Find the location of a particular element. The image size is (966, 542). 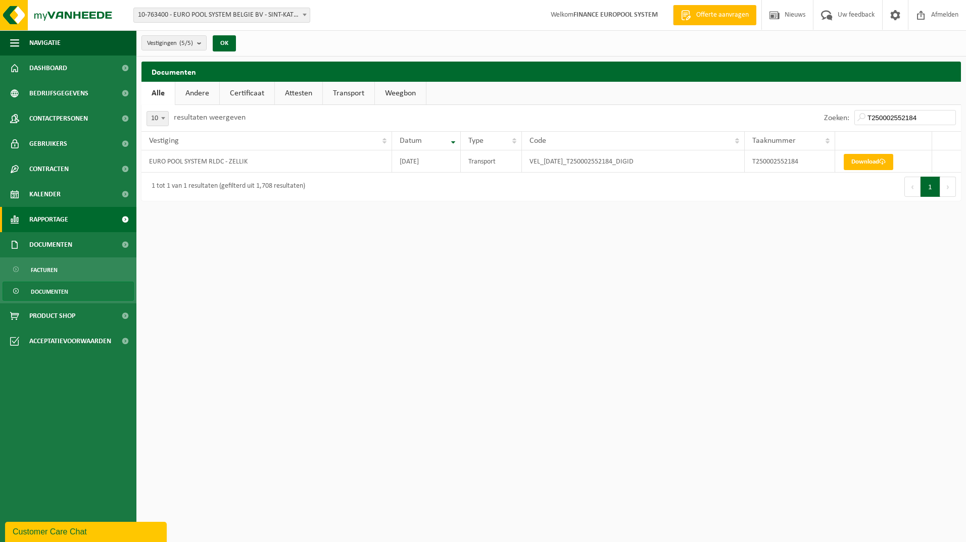

button: Previous is located at coordinates (912, 187).